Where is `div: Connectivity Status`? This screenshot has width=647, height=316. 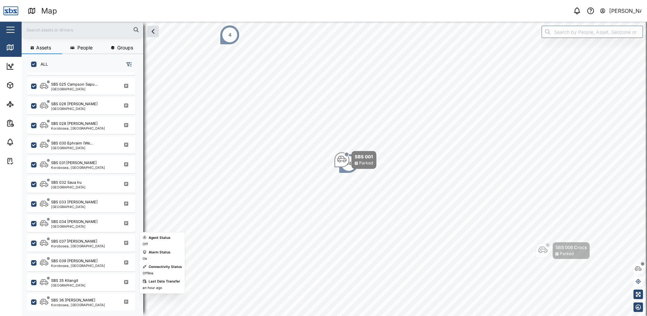 div: Connectivity Status is located at coordinates (165, 267).